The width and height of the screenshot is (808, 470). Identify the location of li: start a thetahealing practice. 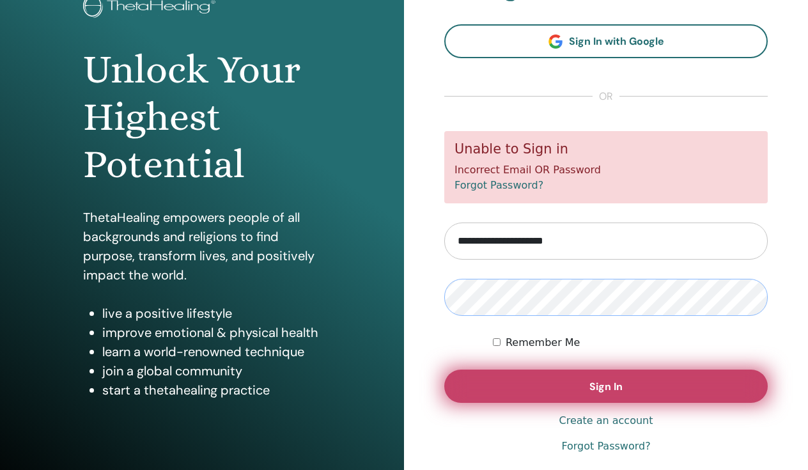
(211, 390).